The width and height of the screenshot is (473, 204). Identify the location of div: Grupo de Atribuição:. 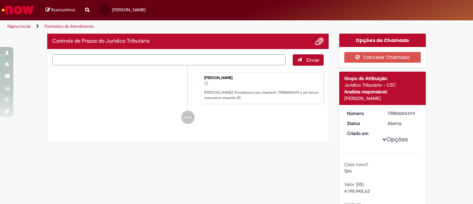
(383, 78).